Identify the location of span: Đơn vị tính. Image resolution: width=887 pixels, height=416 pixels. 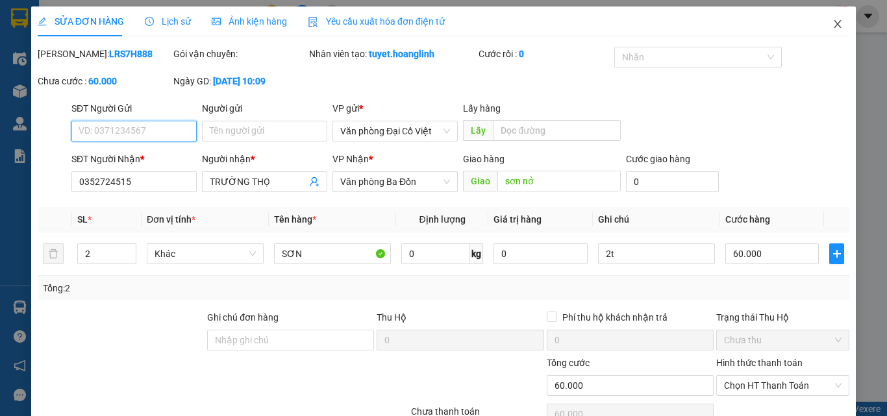
(171, 220).